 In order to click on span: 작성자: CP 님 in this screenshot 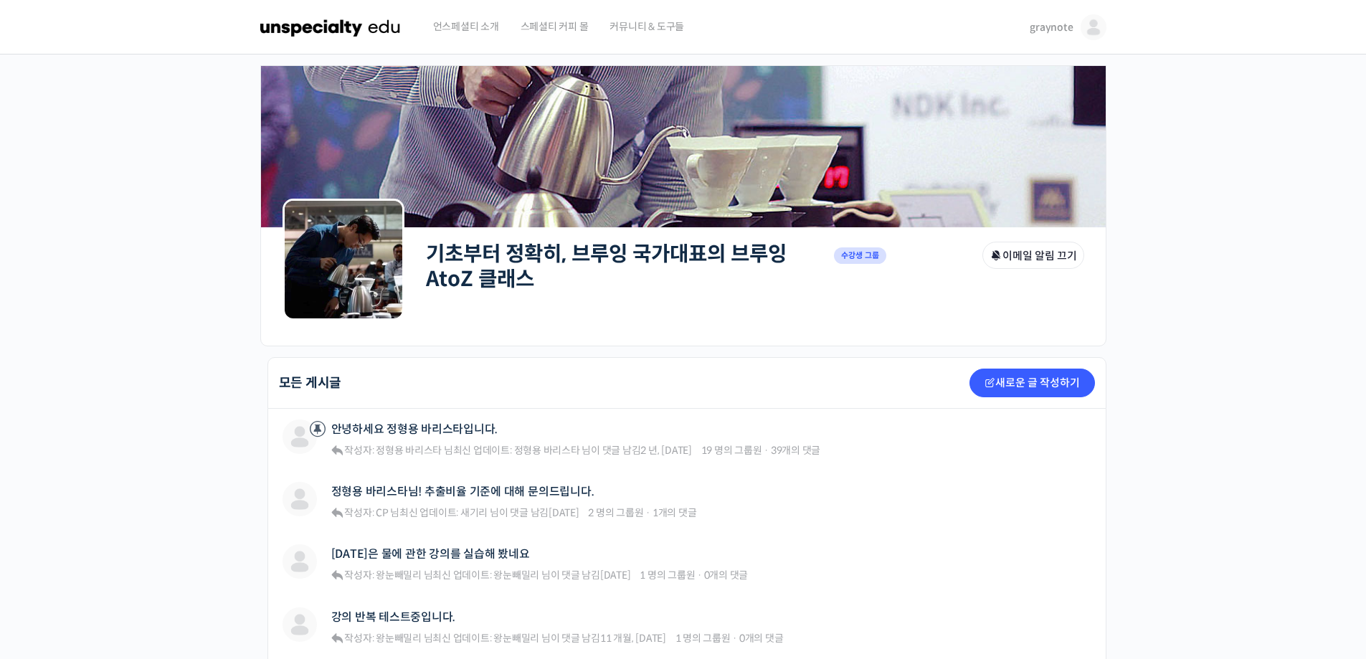, I will do `click(371, 513)`.